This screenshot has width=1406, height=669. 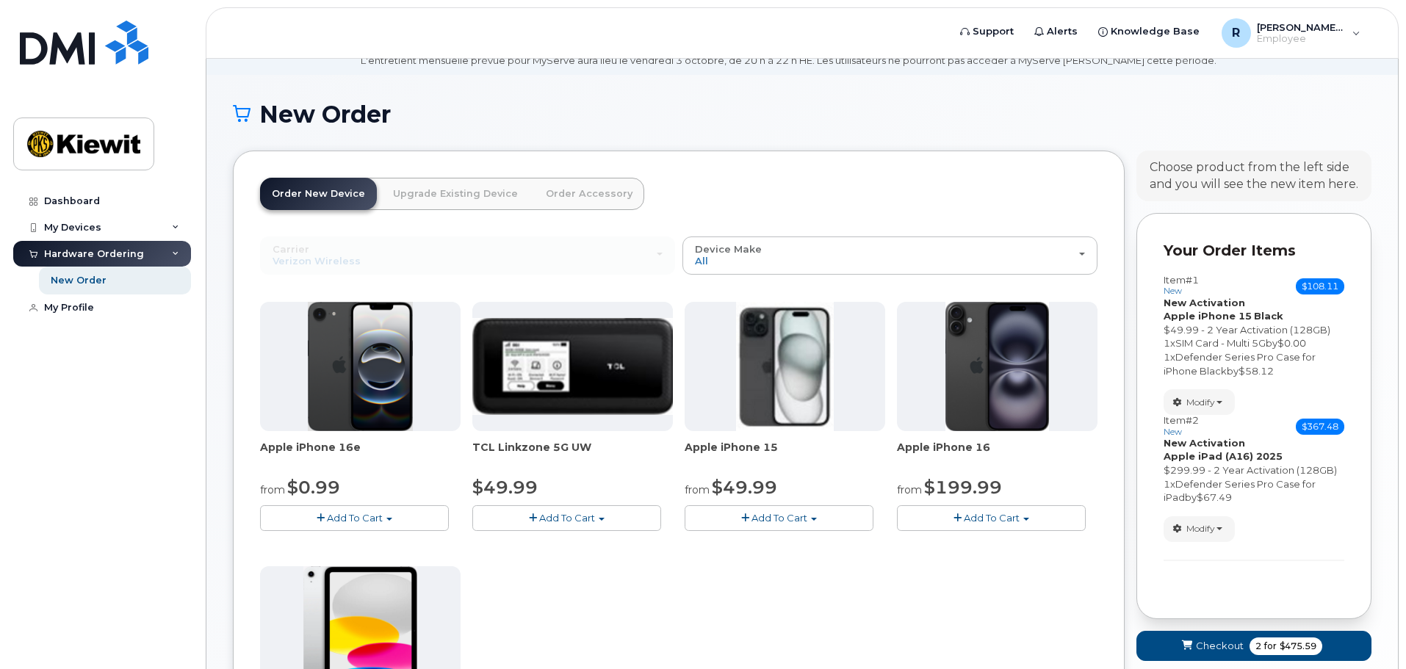 What do you see at coordinates (456, 194) in the screenshot?
I see `a: Upgrade Existing Device` at bounding box center [456, 194].